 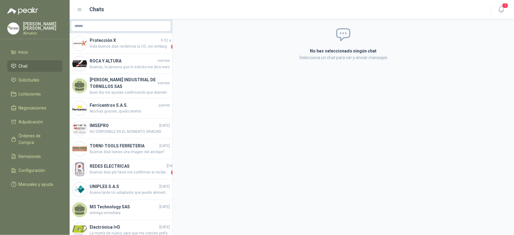 I want to click on span: Inicio, so click(x=24, y=52).